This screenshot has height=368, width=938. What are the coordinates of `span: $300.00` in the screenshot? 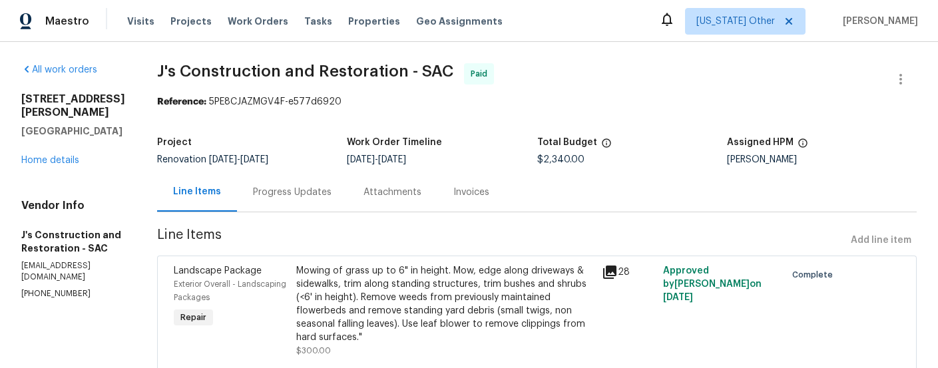 It's located at (314, 351).